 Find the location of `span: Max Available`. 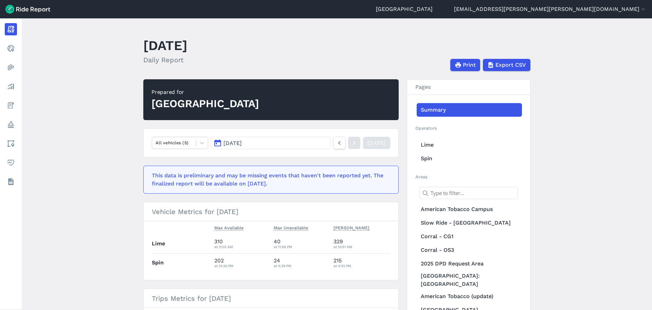

span: Max Available is located at coordinates (229, 227).